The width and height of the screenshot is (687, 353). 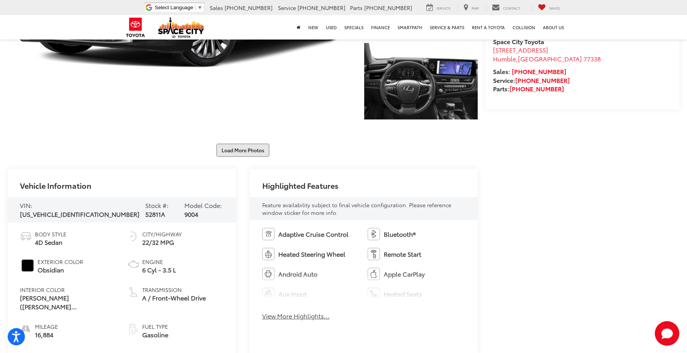 I want to click on span: VIN:, so click(x=26, y=205).